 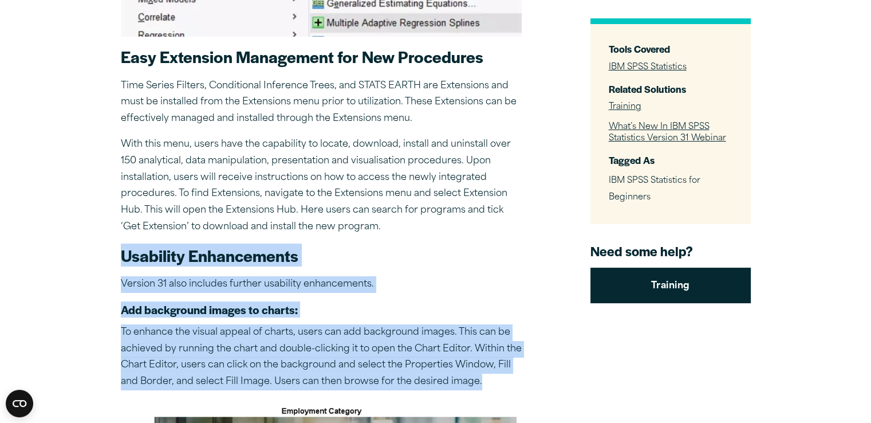 I want to click on p: With this menu, users have the capability to locate, download, install and uninstall over 150 ana..., so click(x=321, y=186).